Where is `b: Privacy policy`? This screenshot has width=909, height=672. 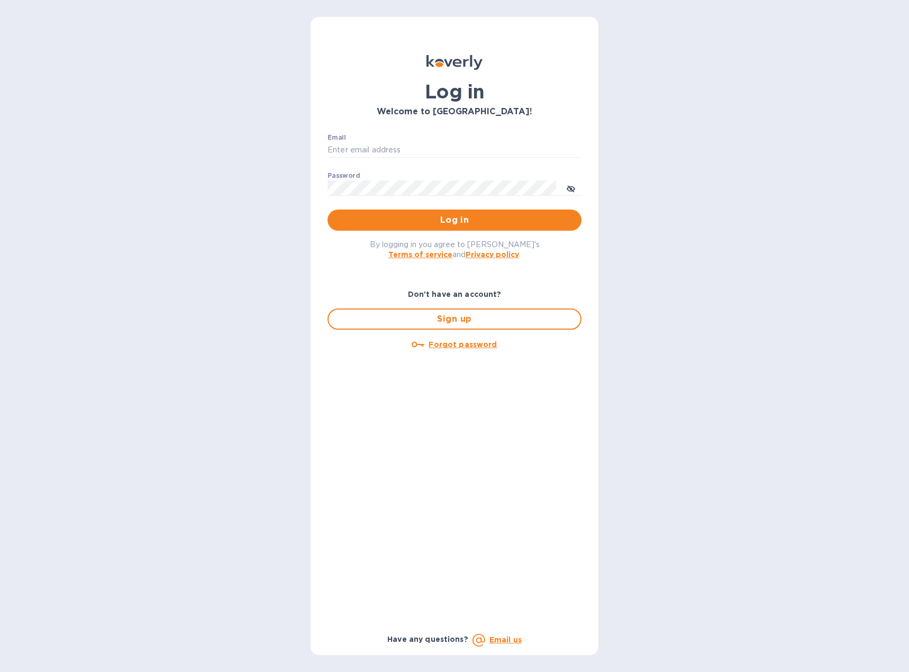 b: Privacy policy is located at coordinates (492, 254).